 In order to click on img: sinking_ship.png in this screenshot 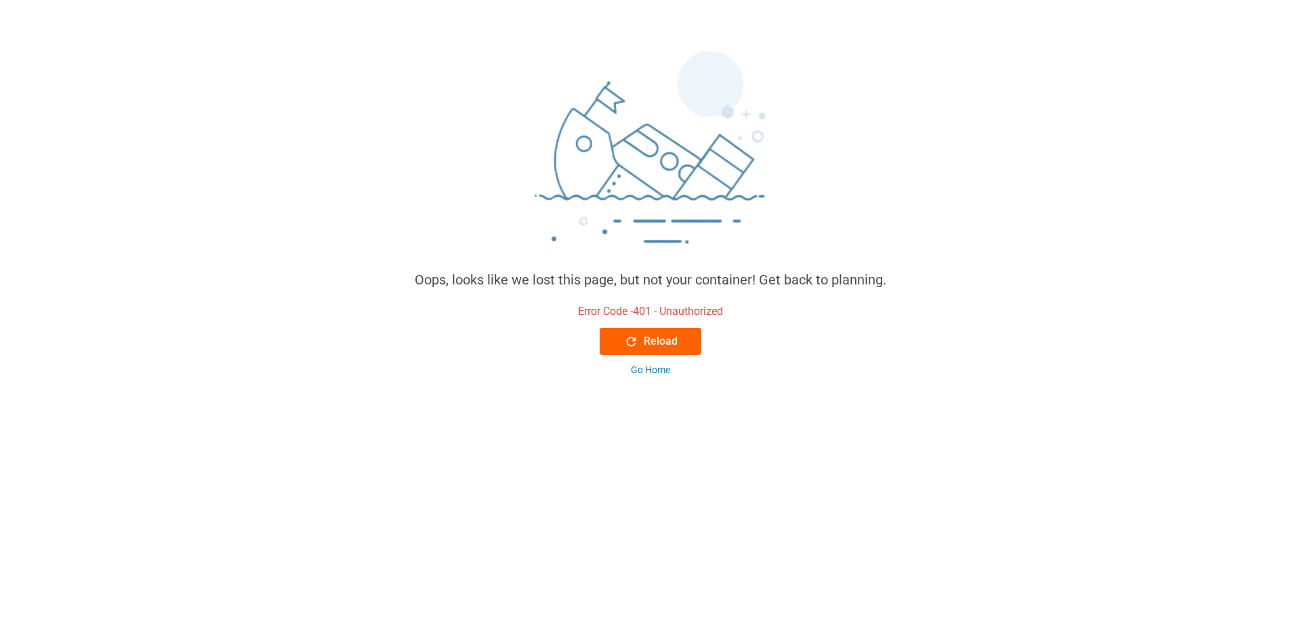, I will do `click(650, 157)`.